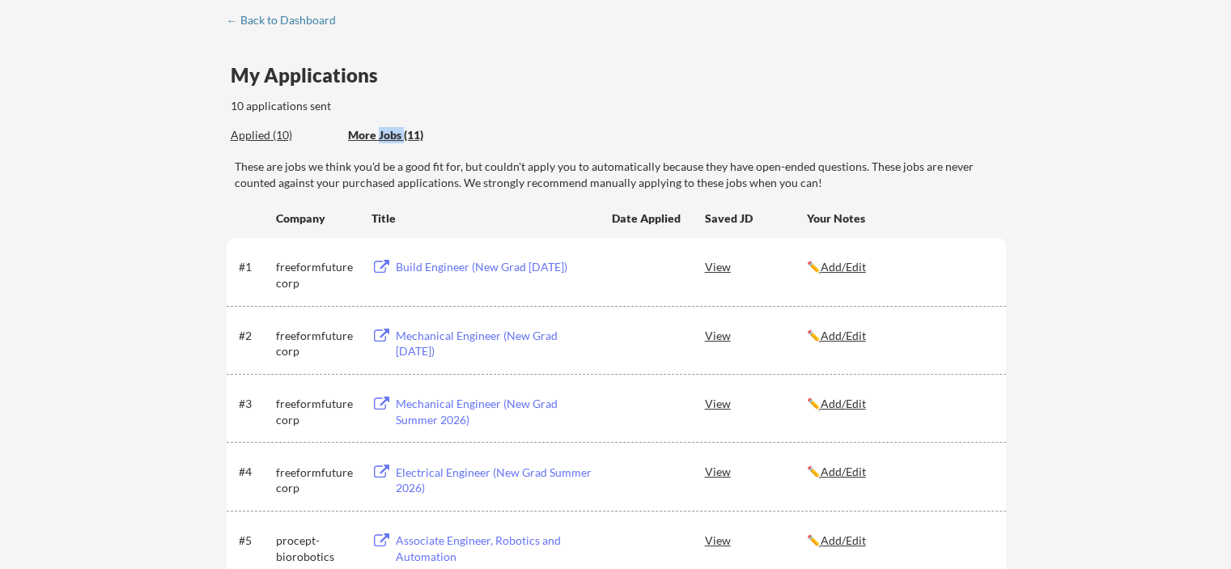  Describe the element at coordinates (254, 404) in the screenshot. I see `div: #3` at that location.